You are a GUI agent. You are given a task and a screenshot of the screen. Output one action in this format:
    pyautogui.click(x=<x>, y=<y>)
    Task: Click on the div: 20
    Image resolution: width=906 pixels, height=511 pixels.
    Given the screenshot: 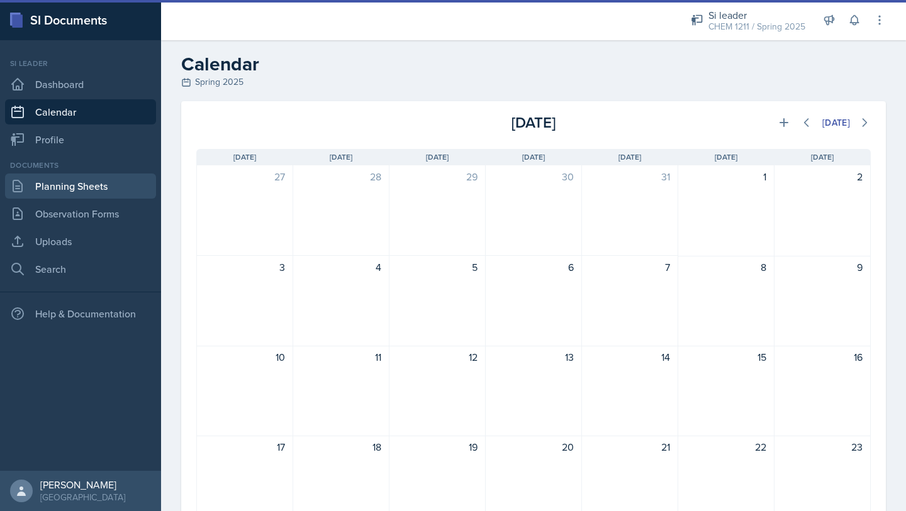 What is the action you would take?
    pyautogui.click(x=533, y=447)
    